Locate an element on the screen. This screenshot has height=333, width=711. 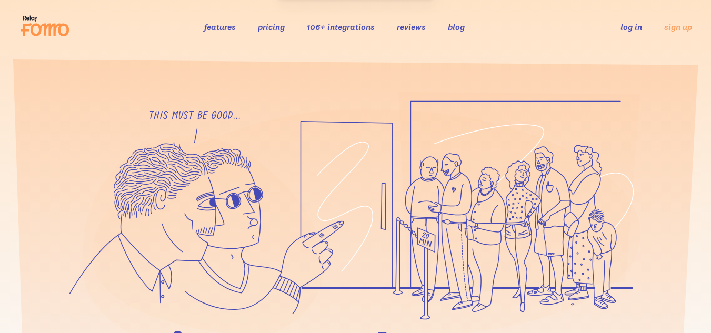
a: log in is located at coordinates (631, 27).